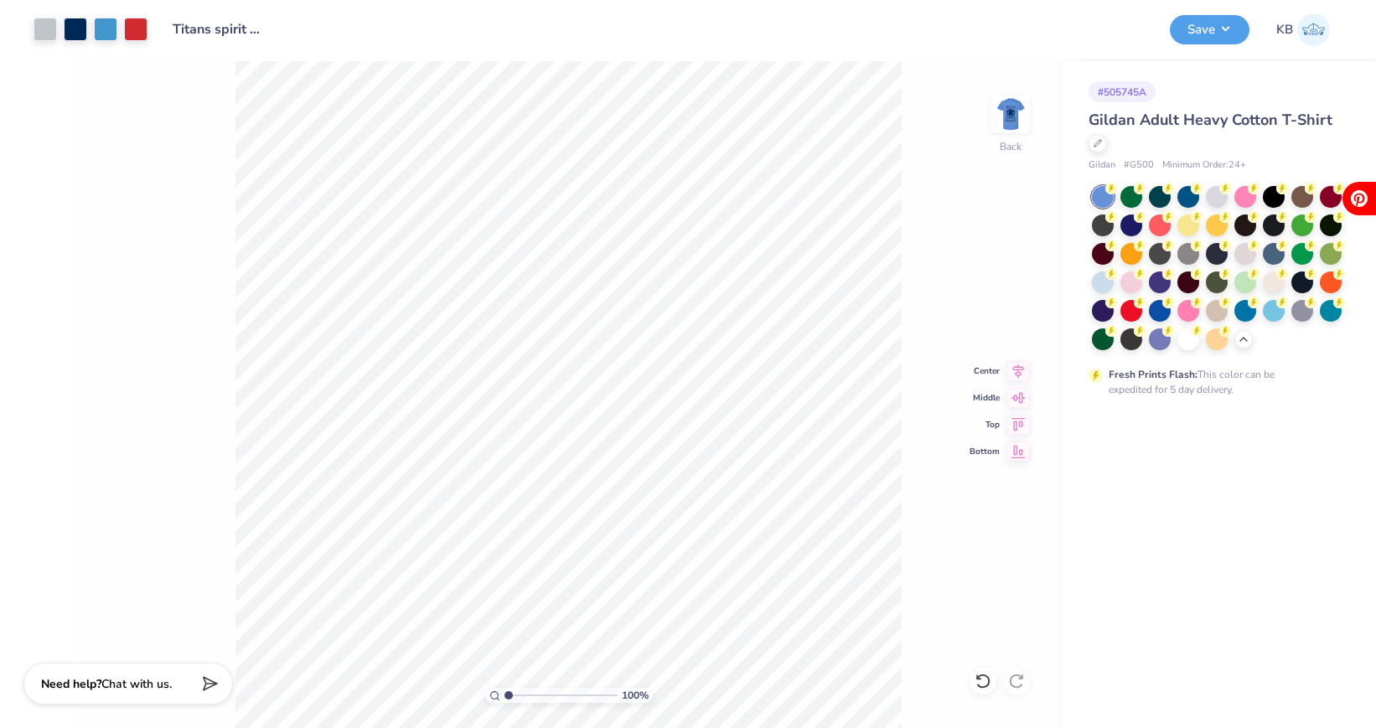  Describe the element at coordinates (985, 452) in the screenshot. I see `span: Bottom` at that location.